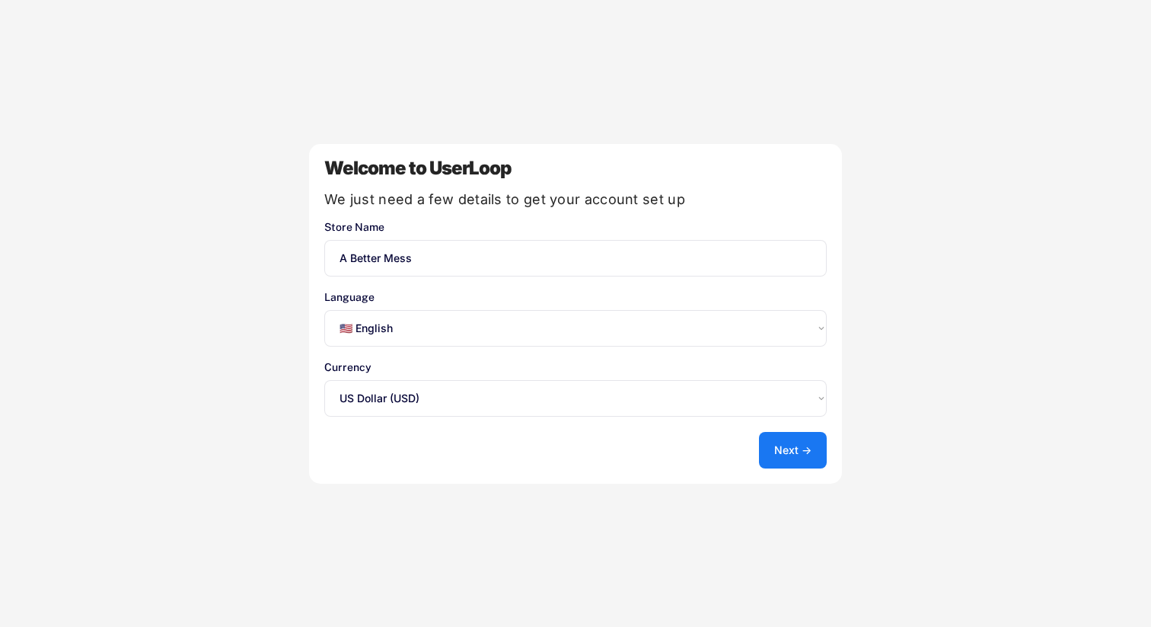  I want to click on div: Welcome to UserLoop, so click(576, 168).